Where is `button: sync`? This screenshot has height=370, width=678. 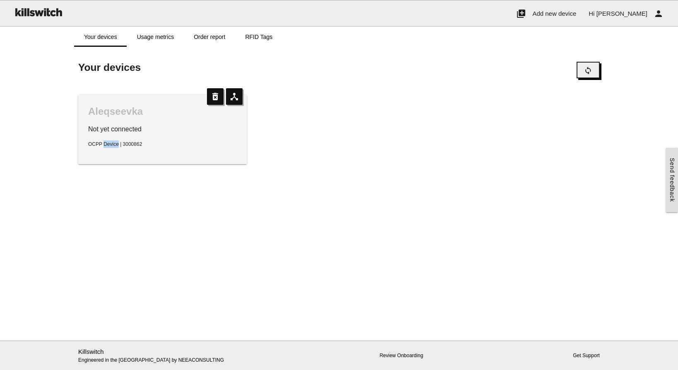
button: sync is located at coordinates (589, 70).